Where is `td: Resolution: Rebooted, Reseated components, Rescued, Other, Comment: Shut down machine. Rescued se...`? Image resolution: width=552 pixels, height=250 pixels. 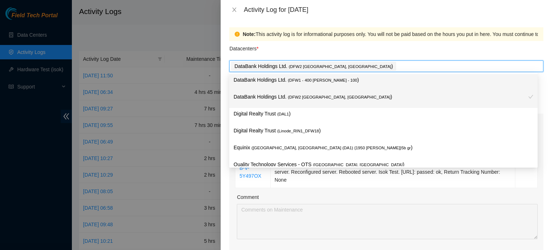 td: Resolution: Rebooted, Reseated components, Rescued, Other, Comment: Shut down machine. Rescued se... is located at coordinates (393, 172).